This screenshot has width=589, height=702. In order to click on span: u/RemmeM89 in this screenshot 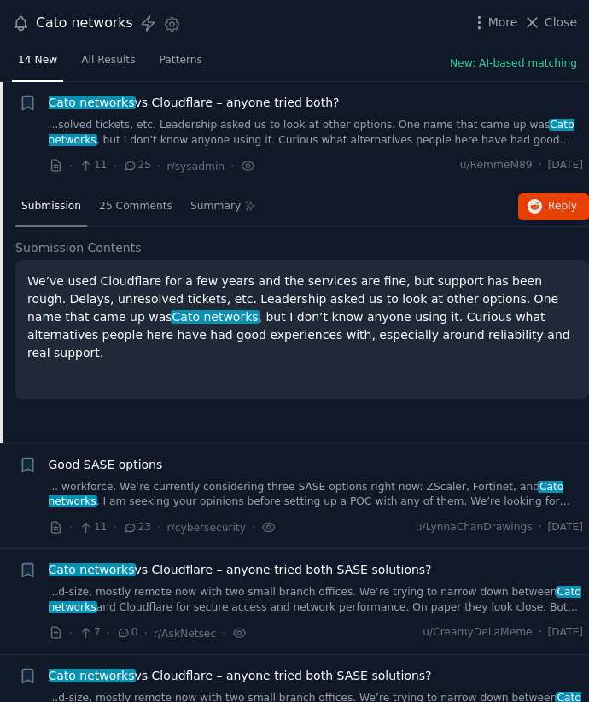, I will do `click(496, 166)`.